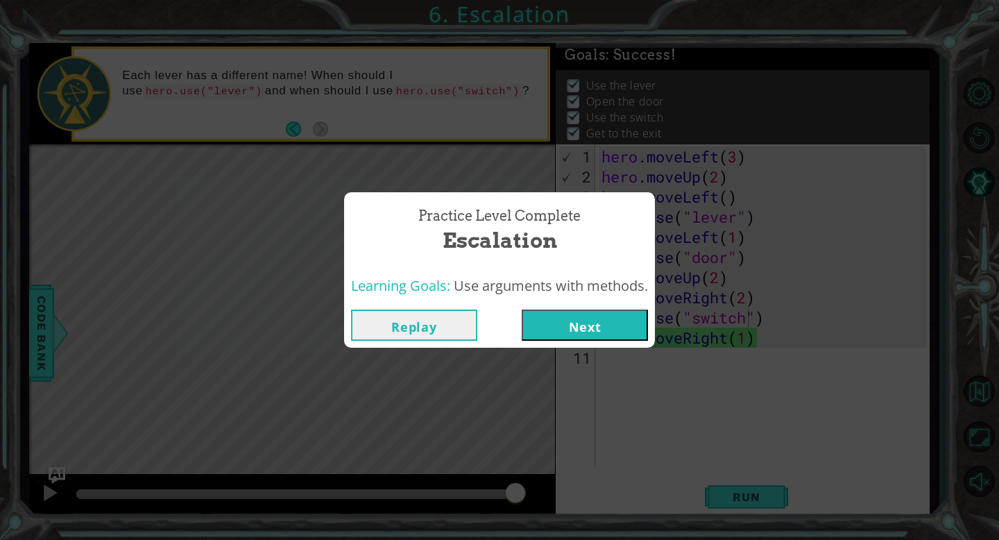 The height and width of the screenshot is (540, 999). What do you see at coordinates (585, 325) in the screenshot?
I see `button: Next` at bounding box center [585, 325].